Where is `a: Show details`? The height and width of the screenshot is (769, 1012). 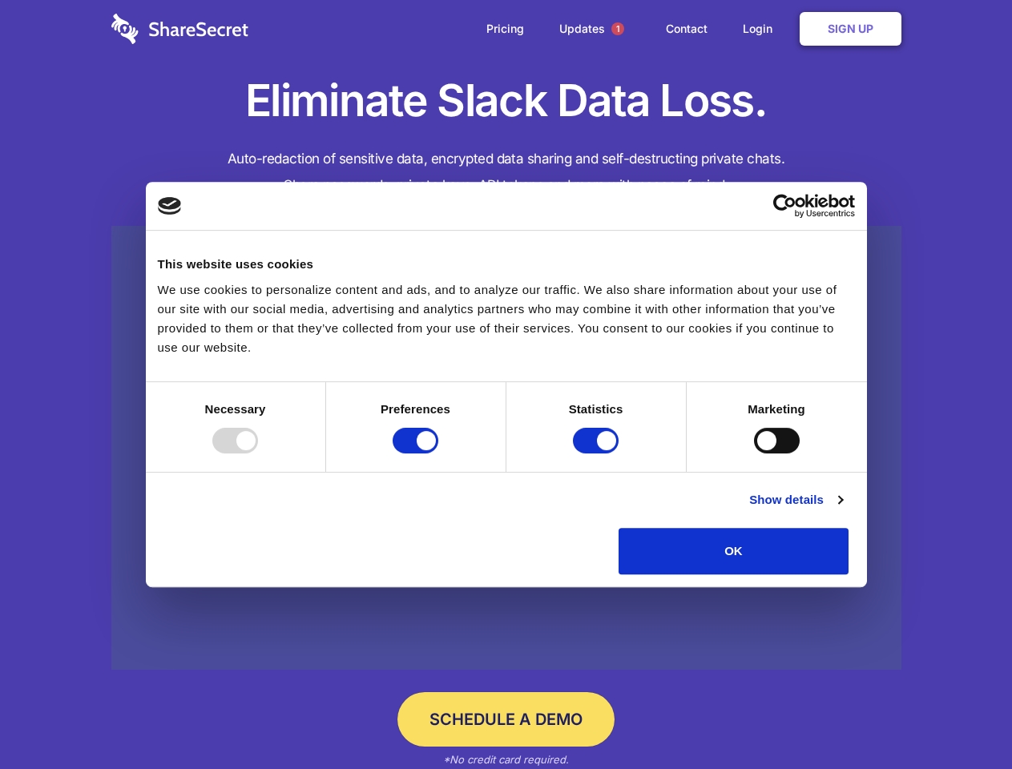 a: Show details is located at coordinates (796, 500).